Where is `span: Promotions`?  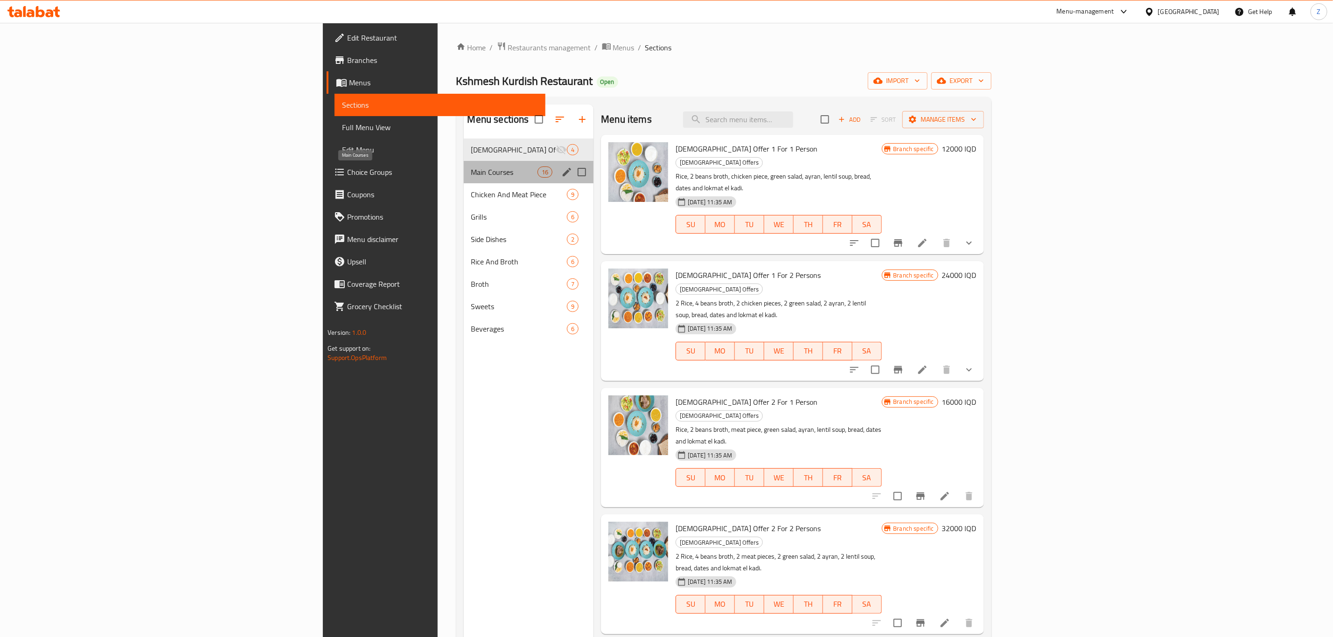 span: Promotions is located at coordinates (442, 217).